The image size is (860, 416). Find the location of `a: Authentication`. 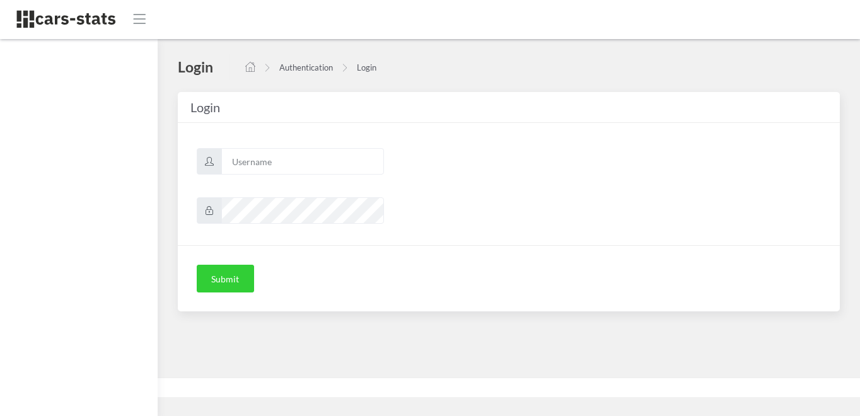

a: Authentication is located at coordinates (306, 67).